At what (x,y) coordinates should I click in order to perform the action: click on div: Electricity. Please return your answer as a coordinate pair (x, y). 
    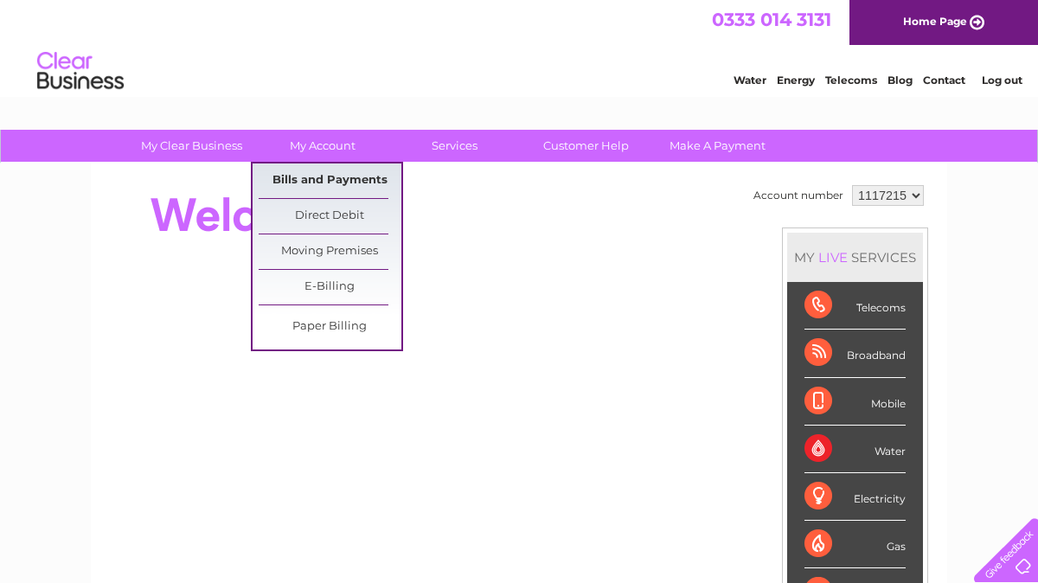
    Looking at the image, I should click on (854, 496).